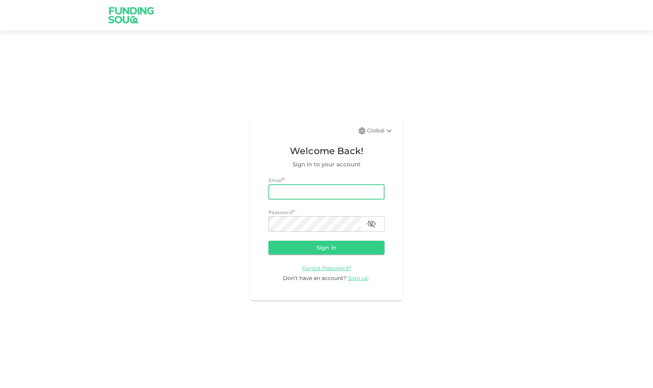 This screenshot has width=653, height=388. What do you see at coordinates (280, 212) in the screenshot?
I see `span: Password` at bounding box center [280, 212].